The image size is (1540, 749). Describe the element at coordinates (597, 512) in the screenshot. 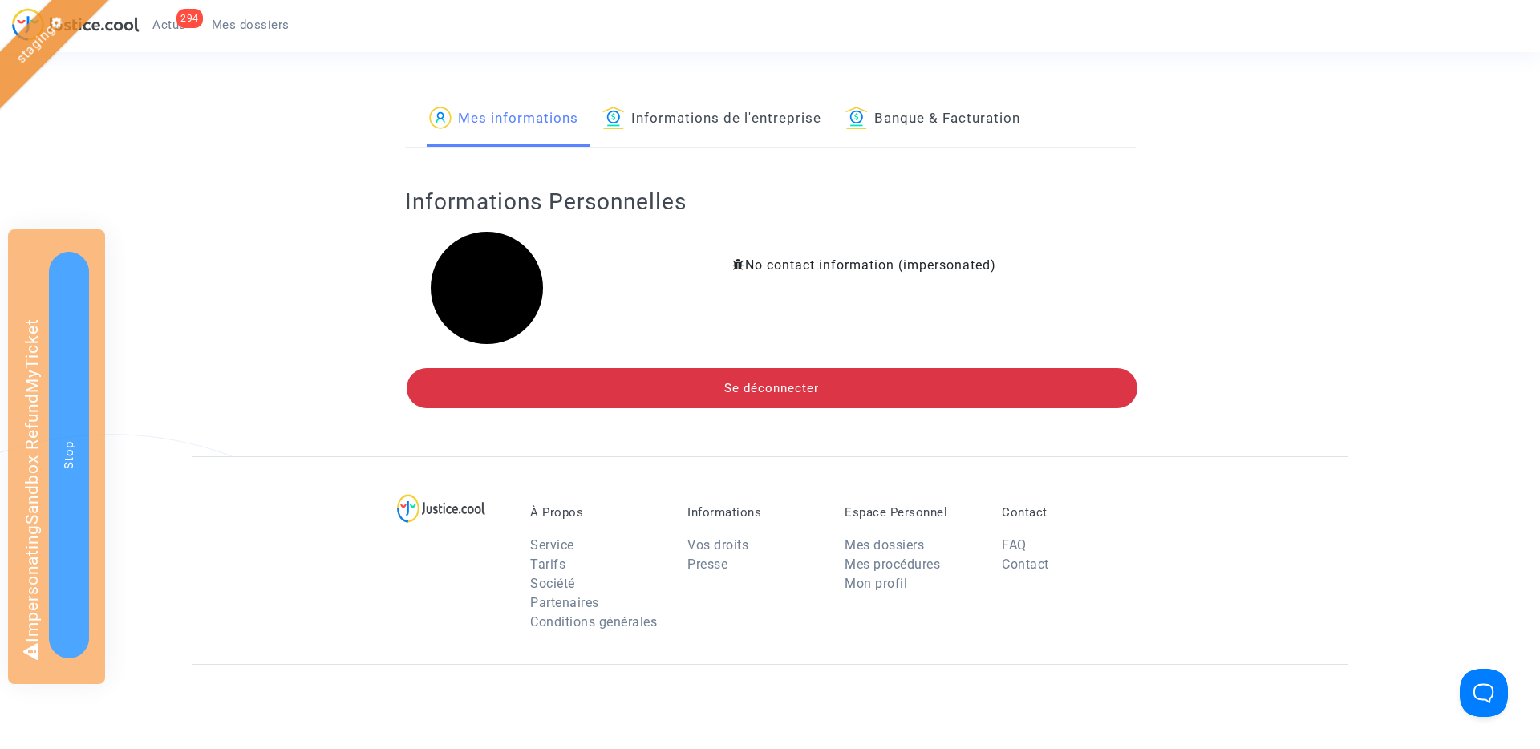

I see `p: À Propos` at that location.